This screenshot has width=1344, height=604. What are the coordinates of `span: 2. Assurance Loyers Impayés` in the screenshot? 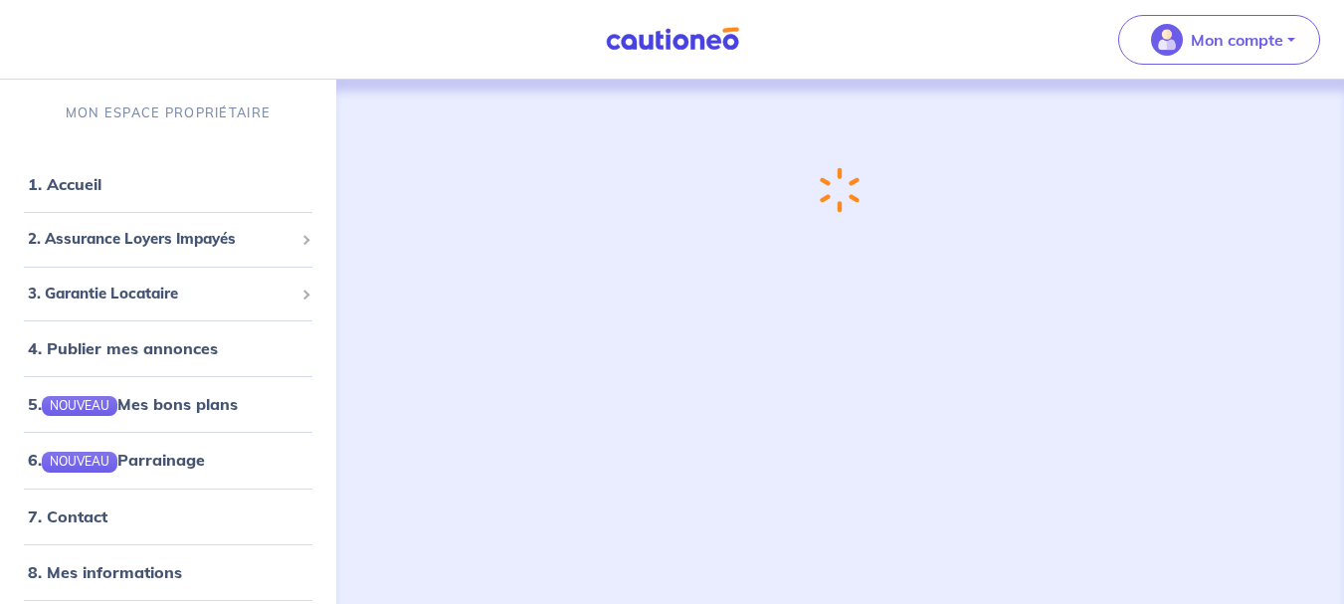 It's located at (160, 239).